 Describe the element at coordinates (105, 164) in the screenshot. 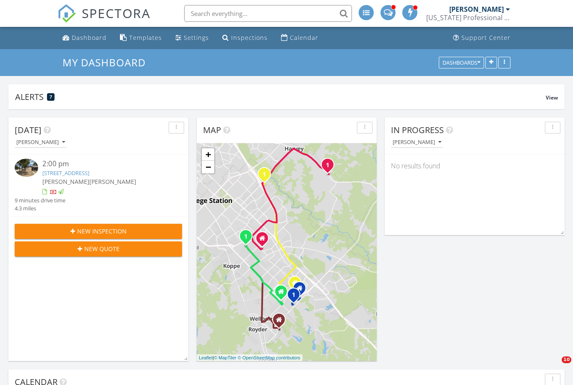

I see `div: 2:00 pm` at that location.